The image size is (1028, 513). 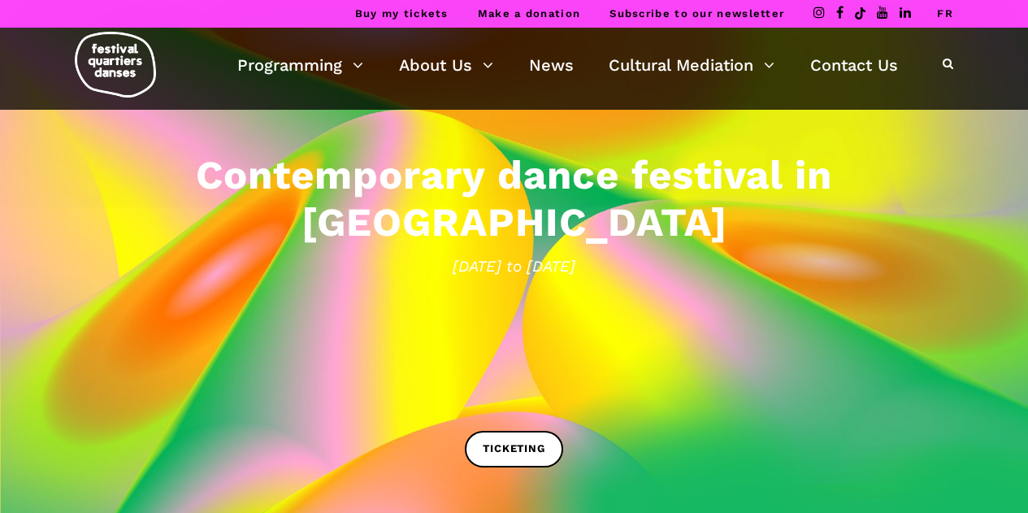 I want to click on a: Programming, so click(x=300, y=65).